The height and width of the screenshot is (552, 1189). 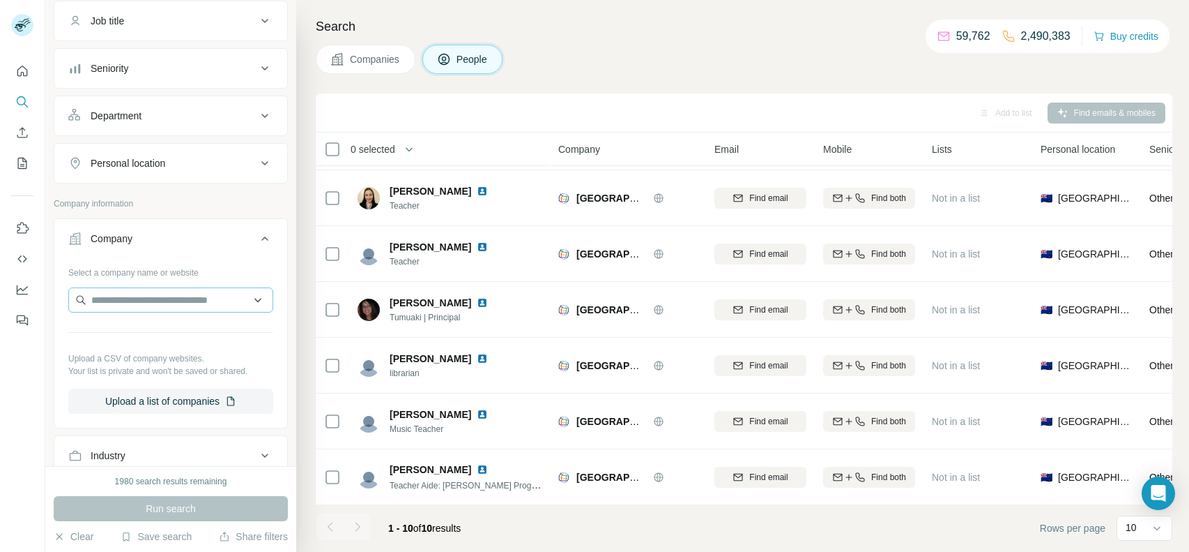 I want to click on div: 1980 search results remaining, so click(x=171, y=481).